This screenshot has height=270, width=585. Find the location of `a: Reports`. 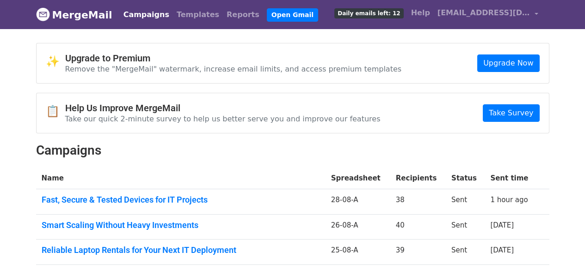

a: Reports is located at coordinates (243, 15).